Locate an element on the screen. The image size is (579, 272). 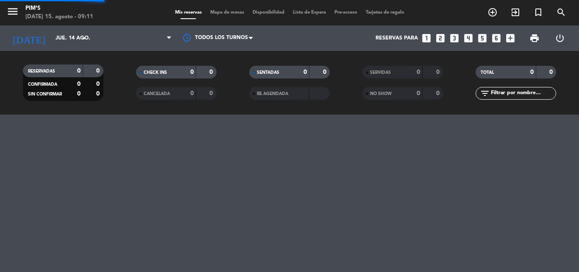
span: print is located at coordinates (535, 38).